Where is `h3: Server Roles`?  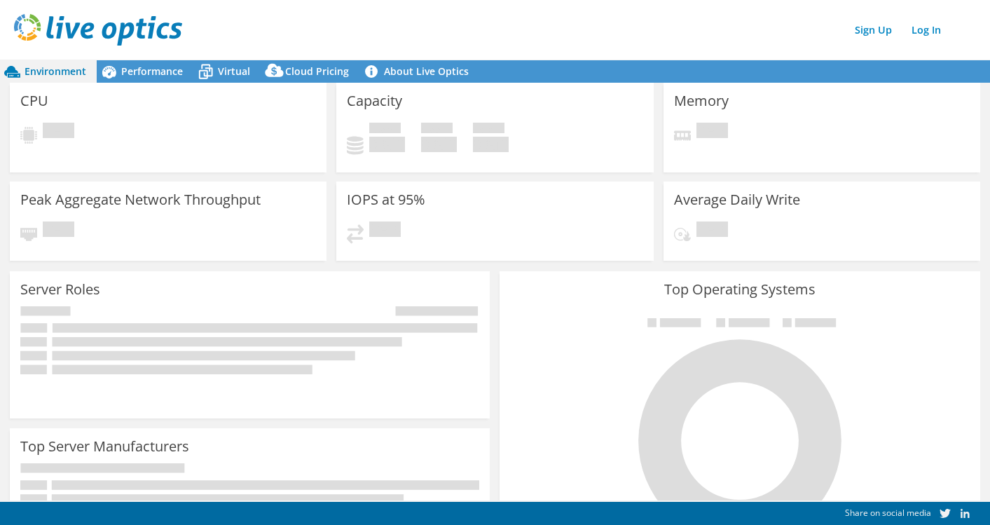 h3: Server Roles is located at coordinates (60, 289).